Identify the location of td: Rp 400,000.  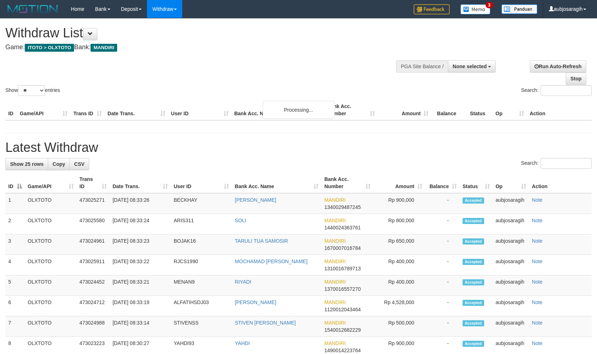
(399, 265).